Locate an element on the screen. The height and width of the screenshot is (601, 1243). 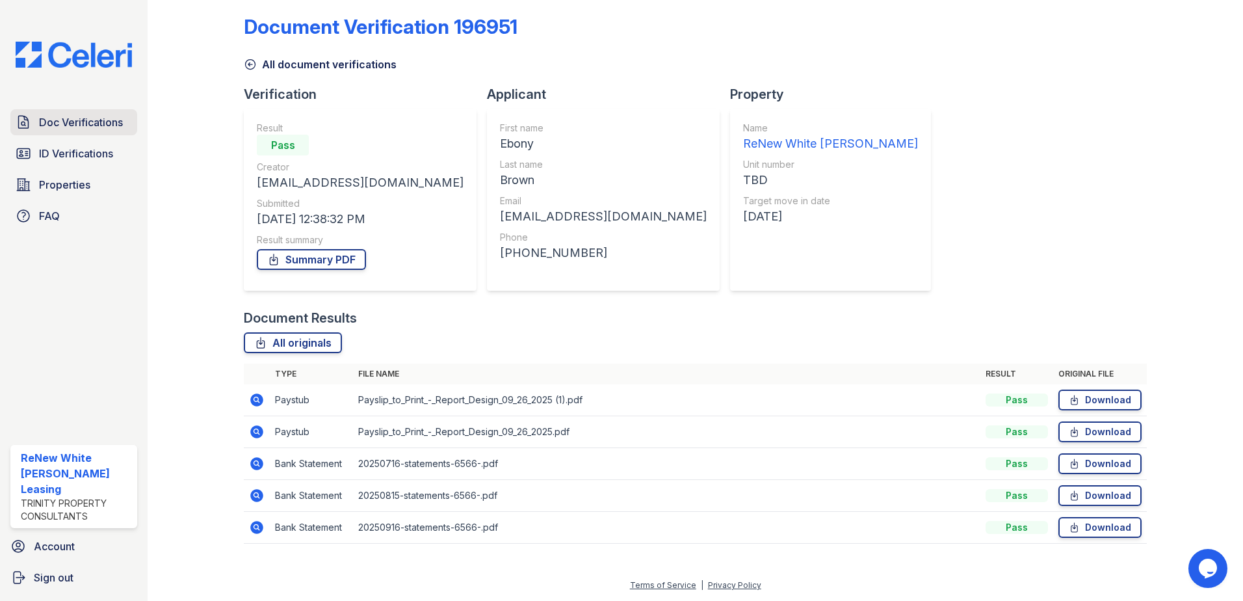
th: Result is located at coordinates (1017, 374).